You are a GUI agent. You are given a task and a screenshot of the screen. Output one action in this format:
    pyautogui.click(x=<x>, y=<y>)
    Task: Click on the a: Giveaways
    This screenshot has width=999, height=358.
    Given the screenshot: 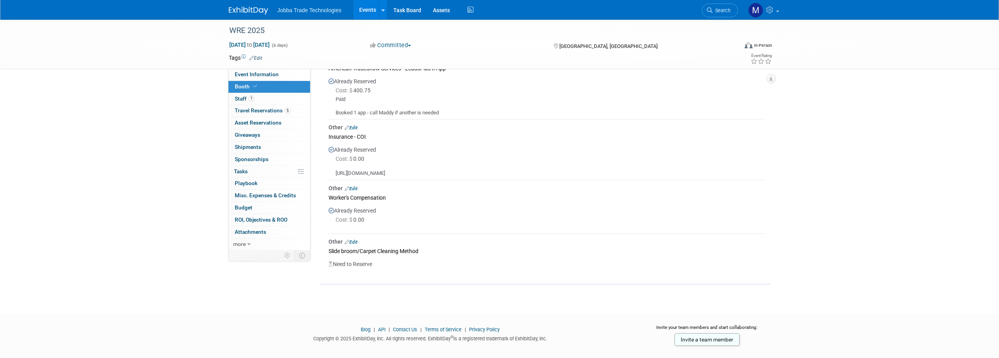 What is the action you would take?
    pyautogui.click(x=269, y=135)
    